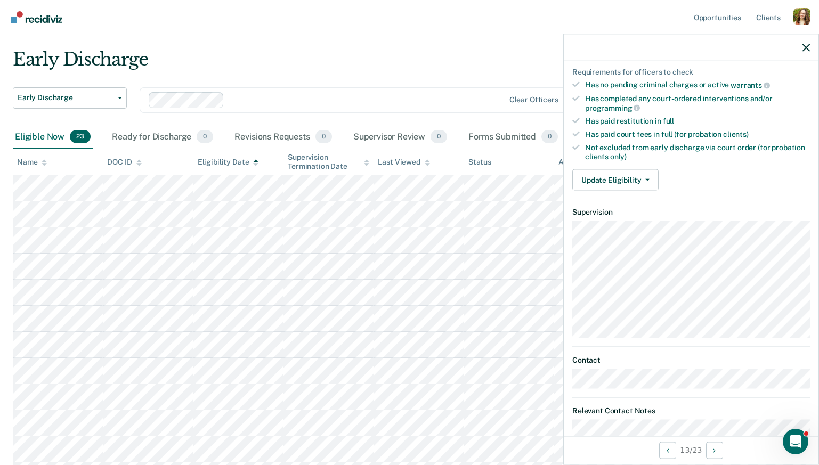 This screenshot has width=819, height=465. I want to click on div: Forms Submitted, so click(513, 137).